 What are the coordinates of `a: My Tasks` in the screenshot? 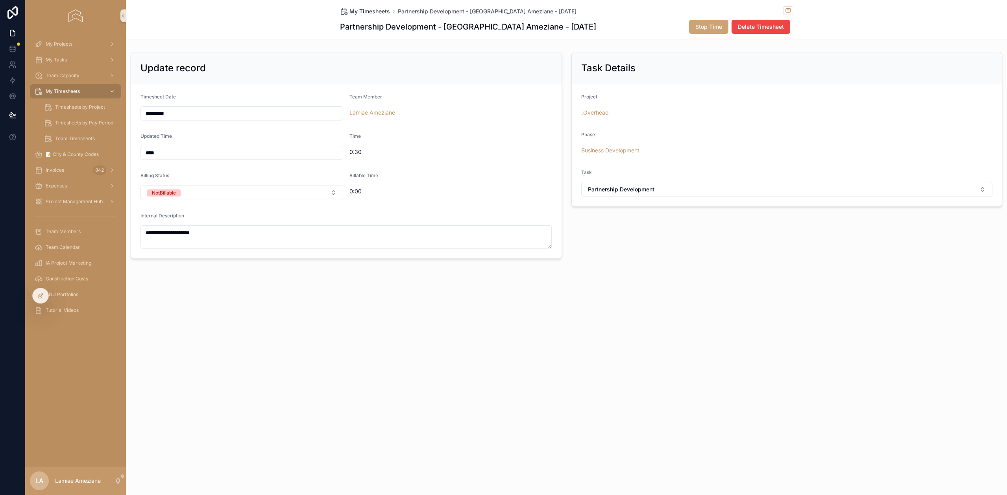 It's located at (76, 60).